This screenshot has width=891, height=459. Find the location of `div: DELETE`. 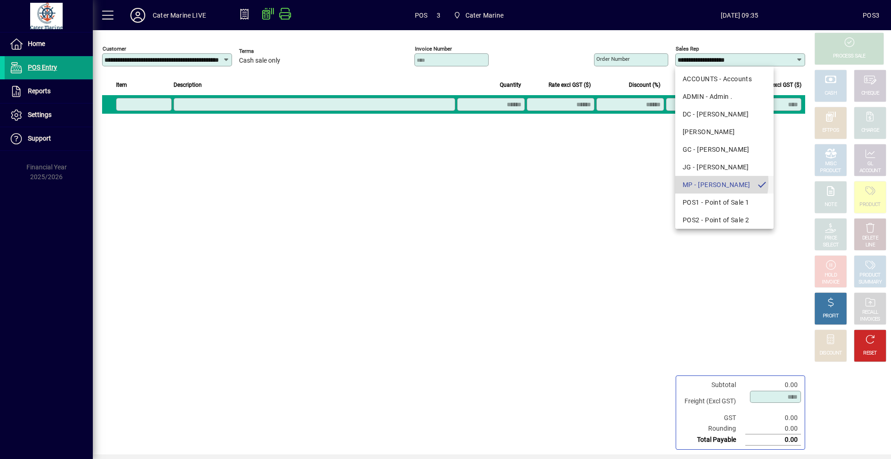

div: DELETE is located at coordinates (870, 238).